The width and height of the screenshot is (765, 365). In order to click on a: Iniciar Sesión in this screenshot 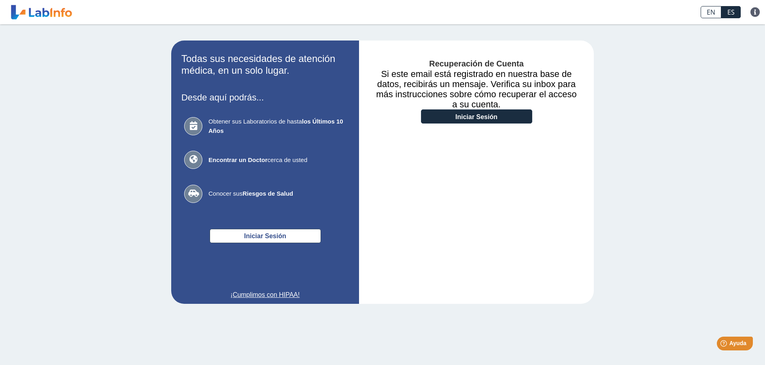, I will do `click(476, 116)`.